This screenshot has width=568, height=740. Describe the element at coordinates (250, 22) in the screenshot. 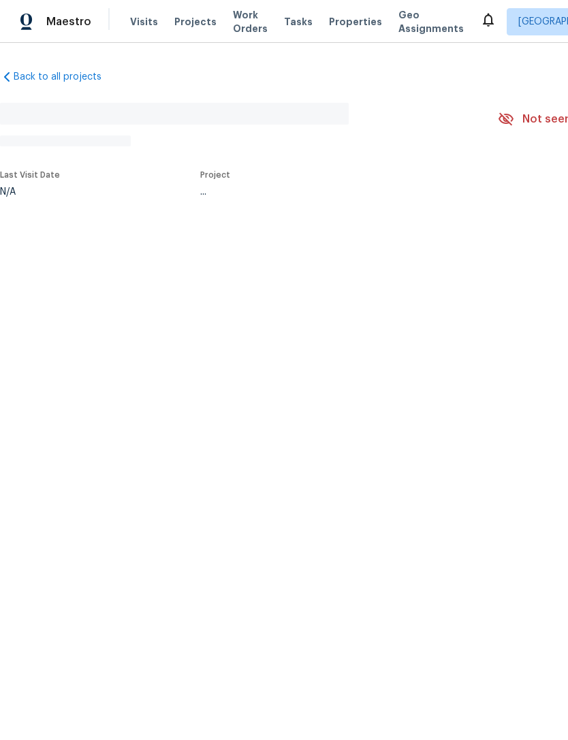

I see `span: Work Orders` at that location.